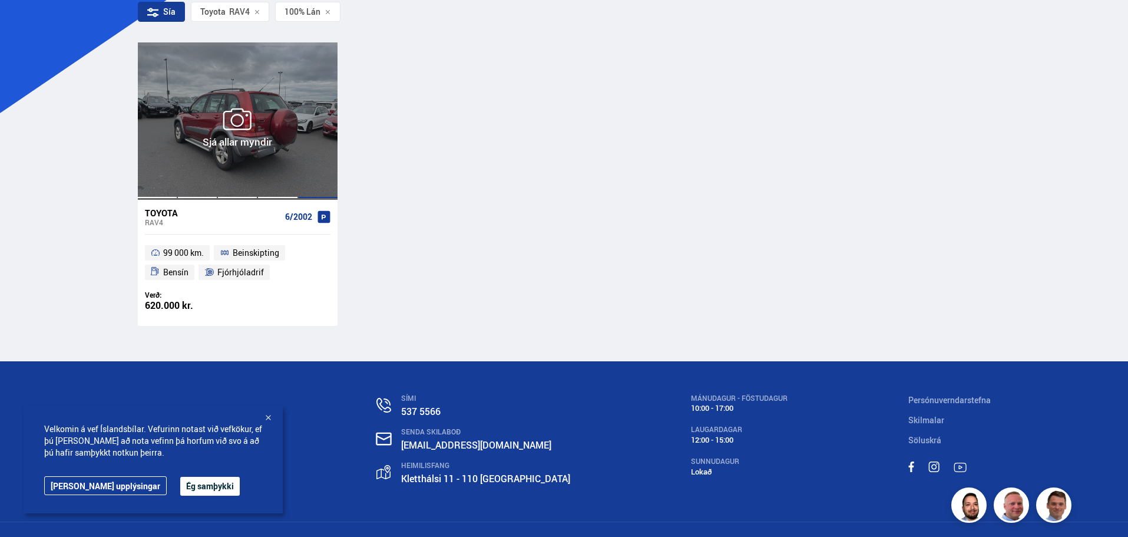 The image size is (1128, 537). Describe the element at coordinates (1056, 507) in the screenshot. I see `img: FbJEzSuNWCJXmdc-.webp` at that location.